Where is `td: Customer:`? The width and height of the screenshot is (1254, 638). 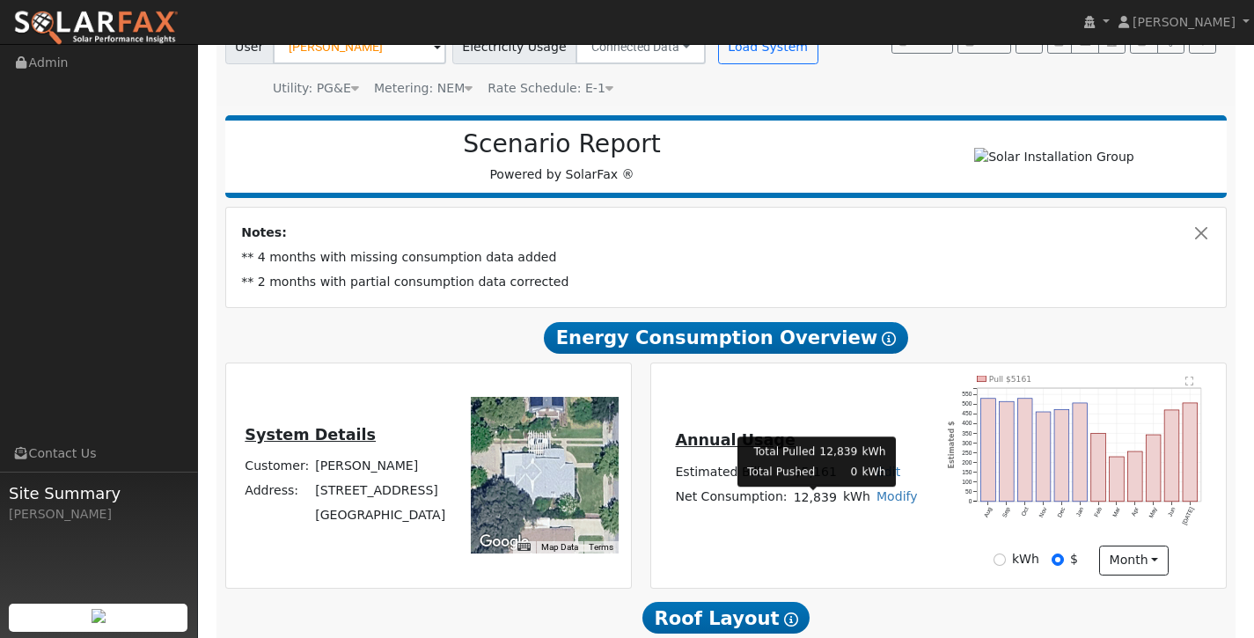
td: Customer: is located at coordinates (277, 466).